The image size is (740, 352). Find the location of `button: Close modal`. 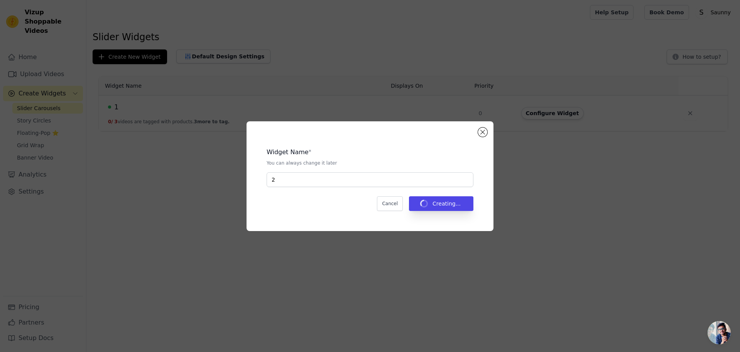

button: Close modal is located at coordinates (483, 132).